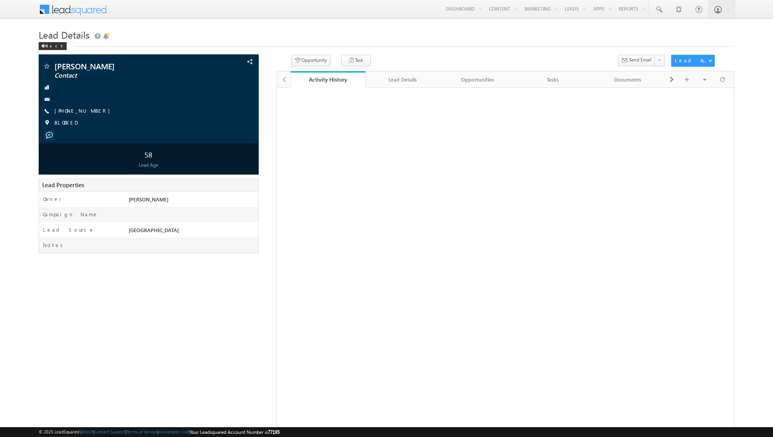 The image size is (773, 437). I want to click on label: Campaign Name, so click(71, 215).